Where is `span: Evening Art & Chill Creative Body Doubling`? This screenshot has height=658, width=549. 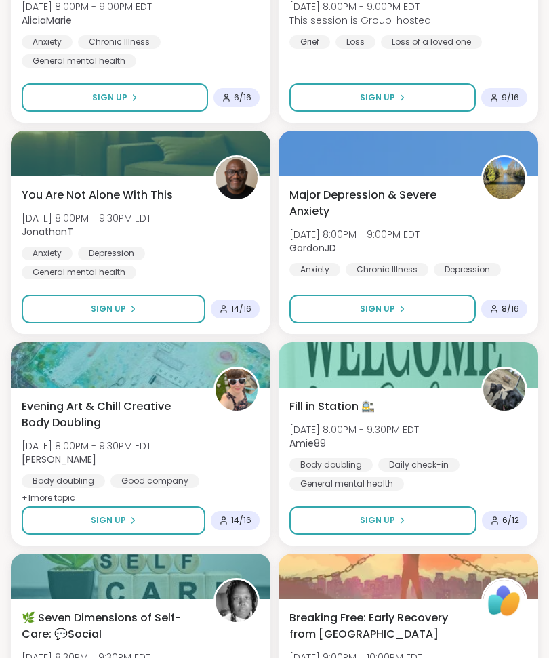 span: Evening Art & Chill Creative Body Doubling is located at coordinates (110, 415).